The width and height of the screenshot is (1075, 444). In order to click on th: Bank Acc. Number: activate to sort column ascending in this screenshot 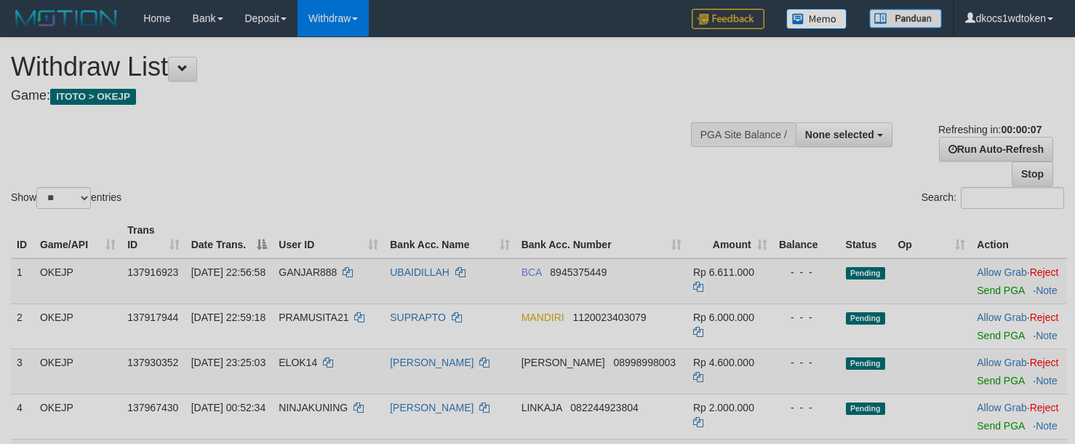, I will do `click(602, 237)`.